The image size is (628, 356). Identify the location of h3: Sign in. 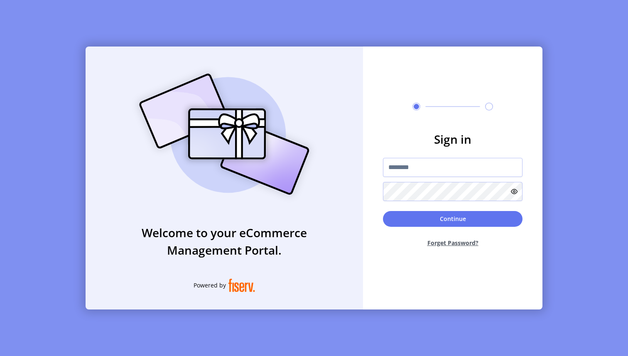
(453, 139).